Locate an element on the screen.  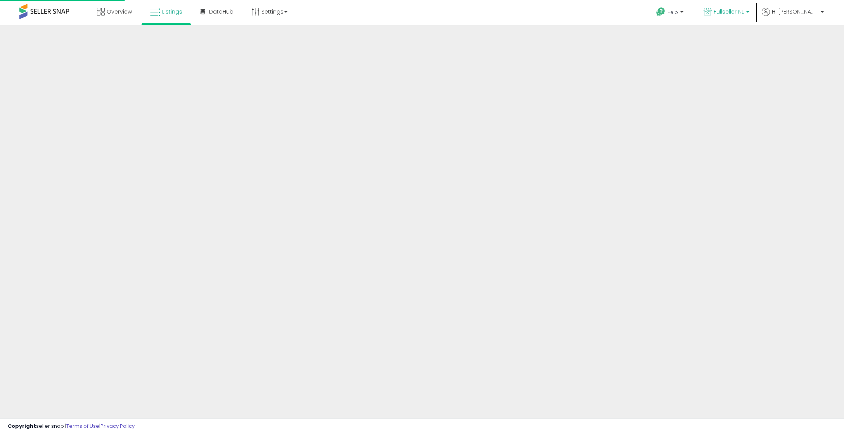
a: Help is located at coordinates (671, 13).